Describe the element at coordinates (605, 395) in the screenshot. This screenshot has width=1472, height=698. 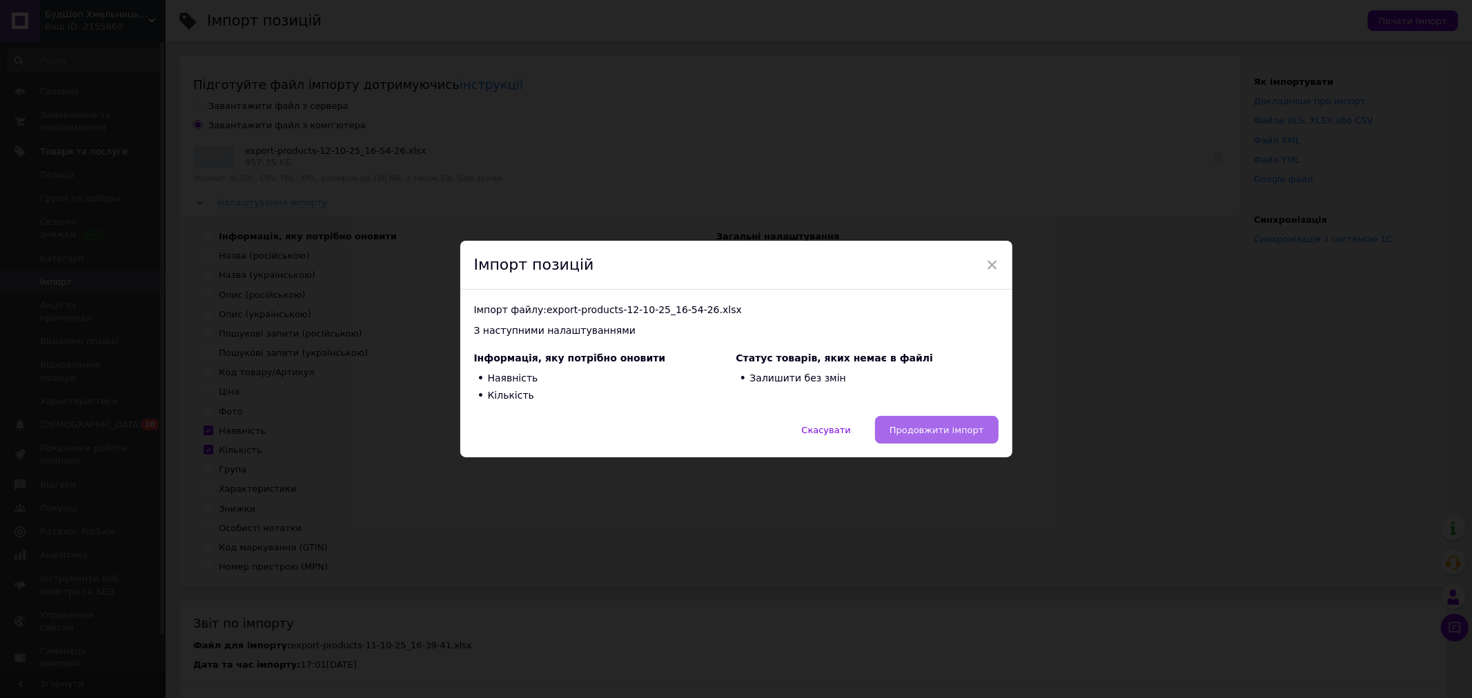
I see `li: Кількість` at that location.